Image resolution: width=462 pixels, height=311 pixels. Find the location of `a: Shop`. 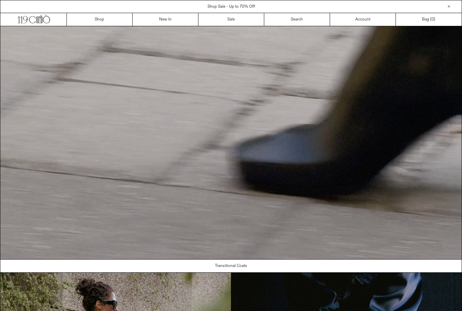

a: Shop is located at coordinates (100, 19).